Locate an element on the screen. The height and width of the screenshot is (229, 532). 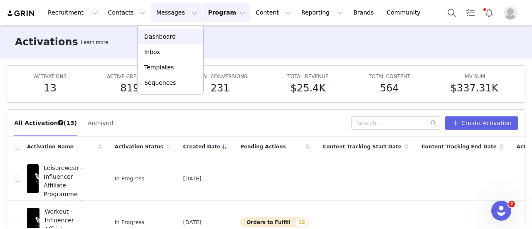
h5: 231 is located at coordinates (220, 88).